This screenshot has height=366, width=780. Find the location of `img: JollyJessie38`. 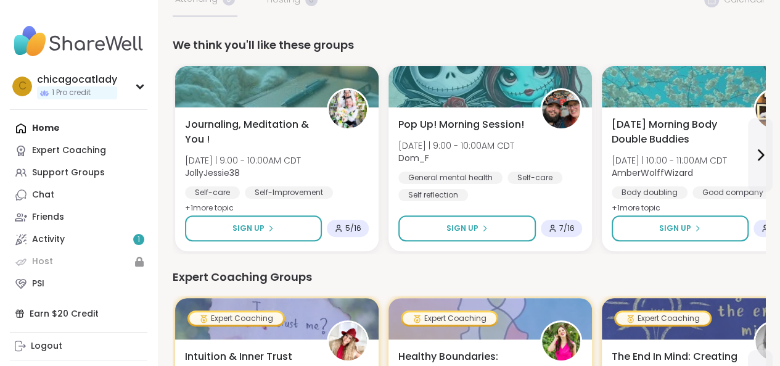

img: JollyJessie38 is located at coordinates (348, 109).